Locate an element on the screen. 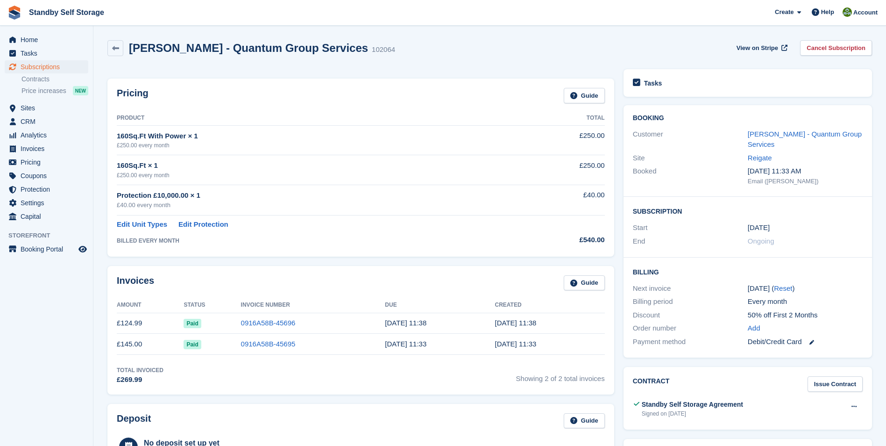 The height and width of the screenshot is (446, 886). time: 2025-08-19 10:38:25 UTC is located at coordinates (405, 322).